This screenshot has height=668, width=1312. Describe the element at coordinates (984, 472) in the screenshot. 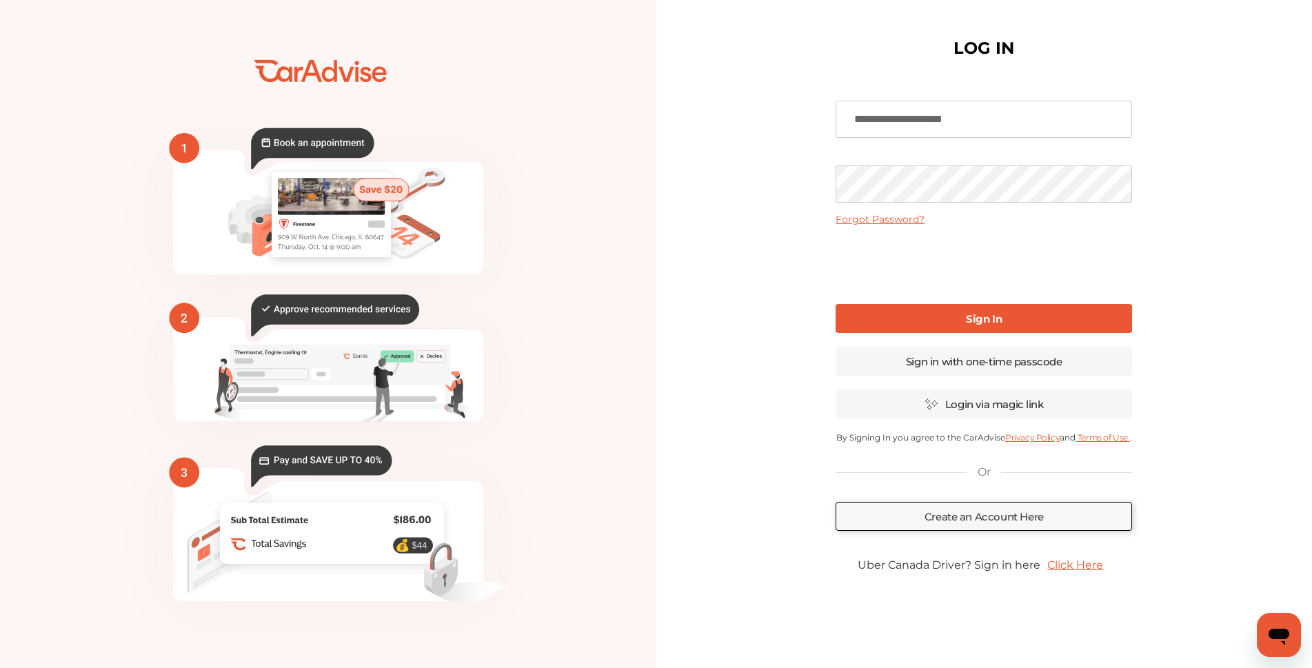

I see `p: Or` at that location.